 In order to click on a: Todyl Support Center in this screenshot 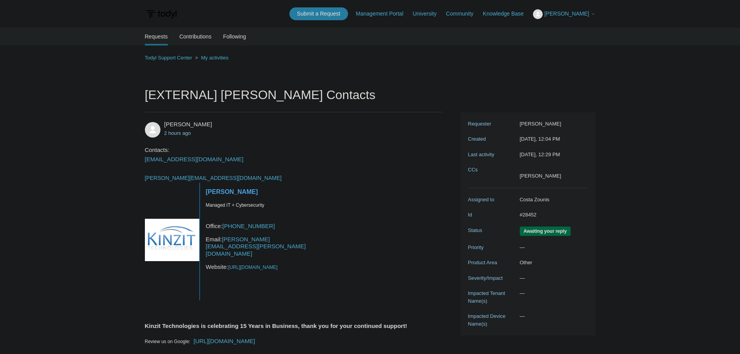, I will do `click(169, 57)`.